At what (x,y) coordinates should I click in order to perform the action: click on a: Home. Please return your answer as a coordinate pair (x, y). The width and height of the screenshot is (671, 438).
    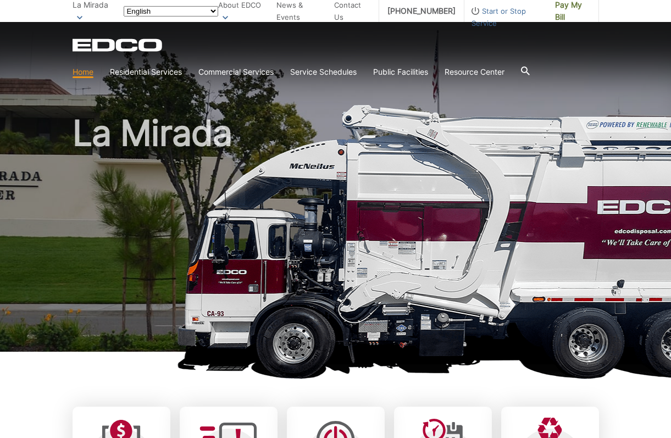
    Looking at the image, I should click on (83, 72).